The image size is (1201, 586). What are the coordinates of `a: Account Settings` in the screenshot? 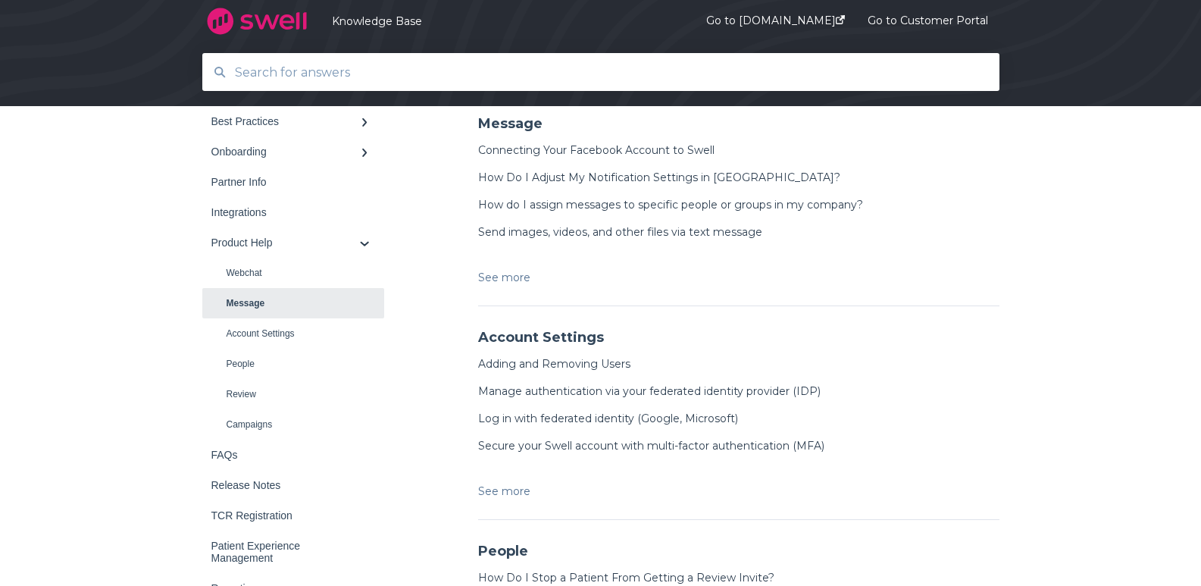 It's located at (293, 333).